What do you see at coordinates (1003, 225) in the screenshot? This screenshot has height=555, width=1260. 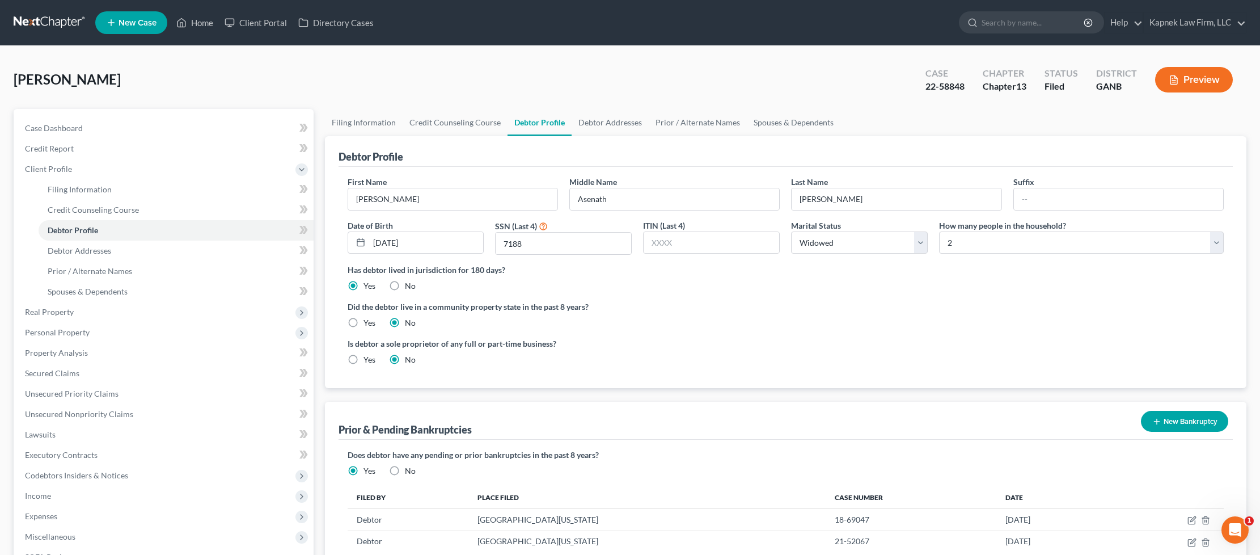 I see `label: How many people in the household?` at bounding box center [1003, 225].